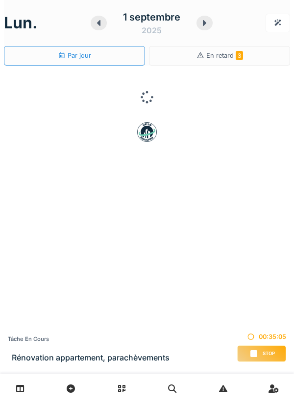 The image size is (294, 403). I want to click on div: Par jour, so click(74, 55).